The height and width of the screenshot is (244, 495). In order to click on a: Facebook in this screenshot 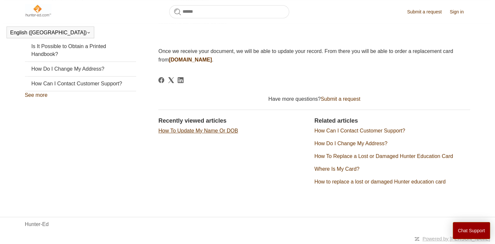, I will do `click(161, 80)`.